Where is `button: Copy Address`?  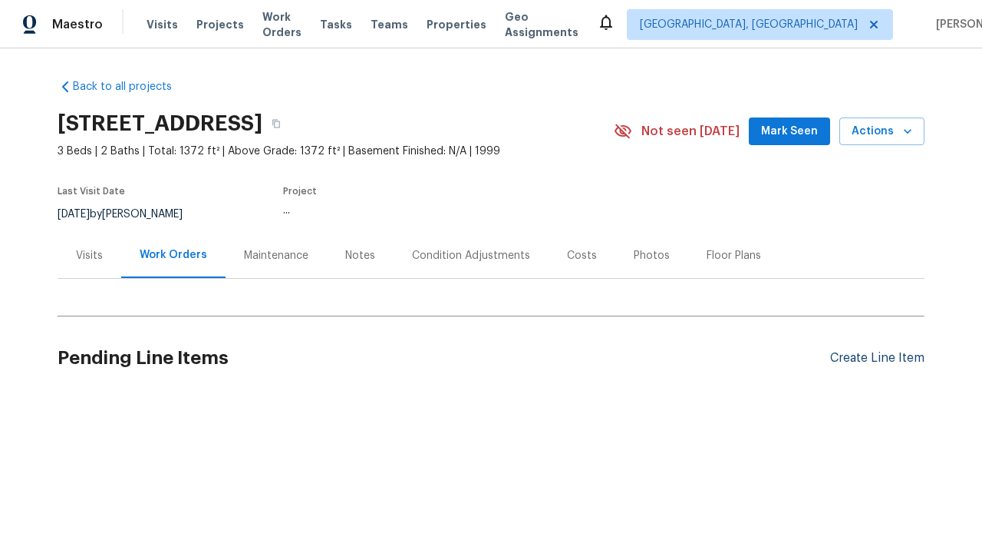
button: Copy Address is located at coordinates (276, 124).